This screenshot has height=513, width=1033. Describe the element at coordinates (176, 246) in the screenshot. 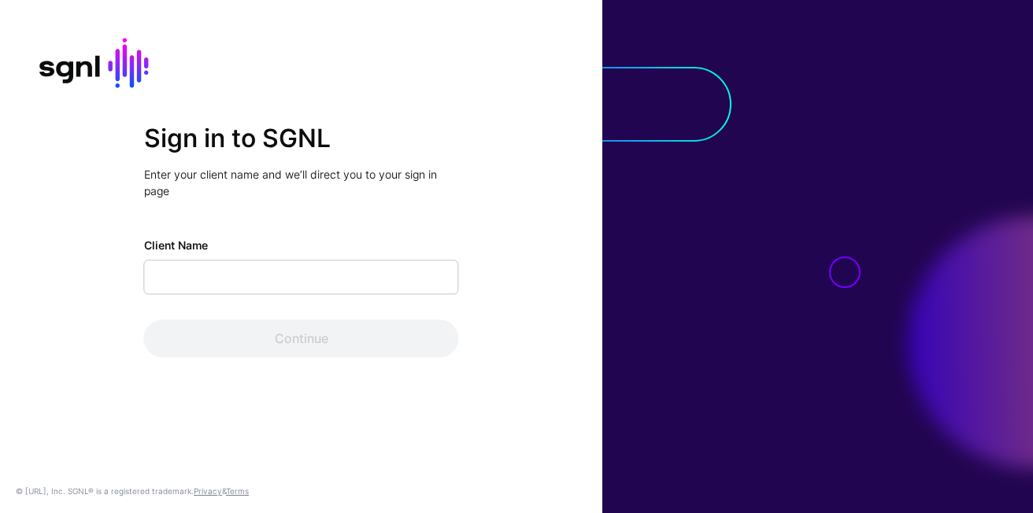

I see `label: Client Name` at that location.